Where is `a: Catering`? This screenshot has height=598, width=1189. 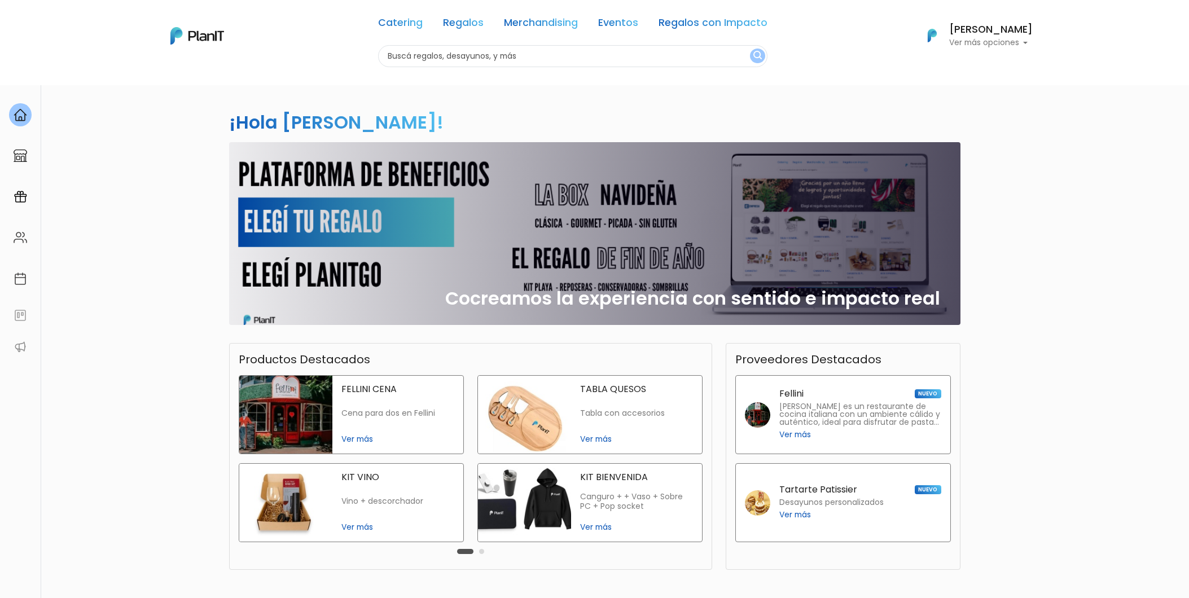
a: Catering is located at coordinates (400, 25).